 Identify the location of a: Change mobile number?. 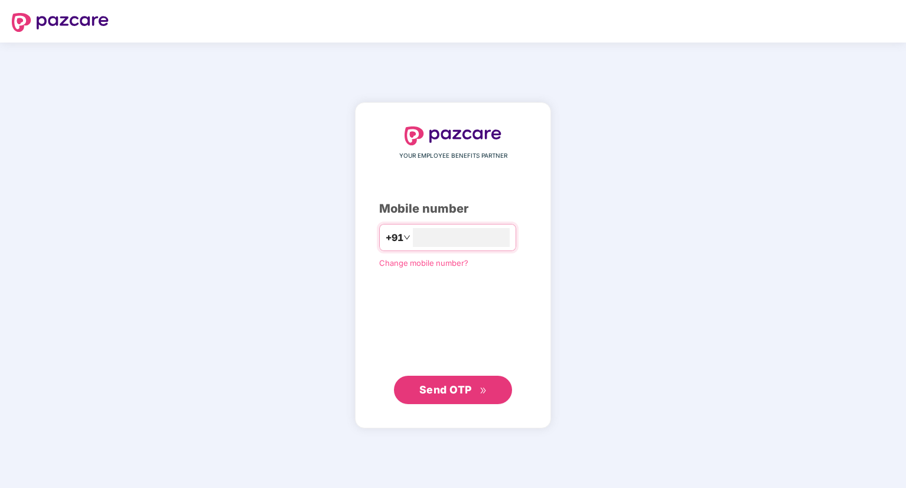
(424, 263).